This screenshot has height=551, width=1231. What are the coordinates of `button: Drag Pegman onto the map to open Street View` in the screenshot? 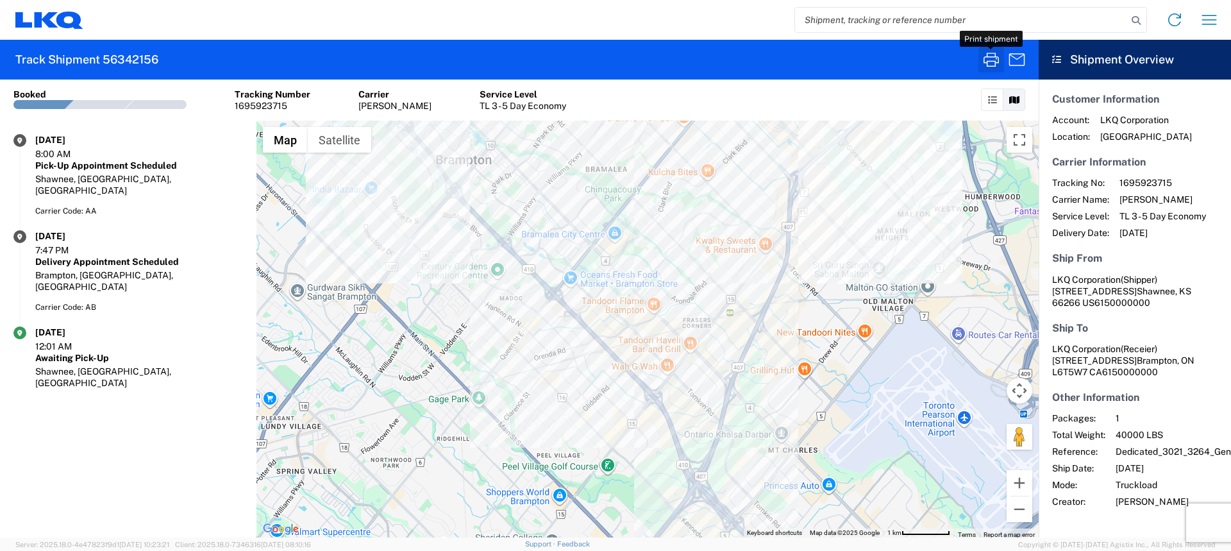 It's located at (1020, 437).